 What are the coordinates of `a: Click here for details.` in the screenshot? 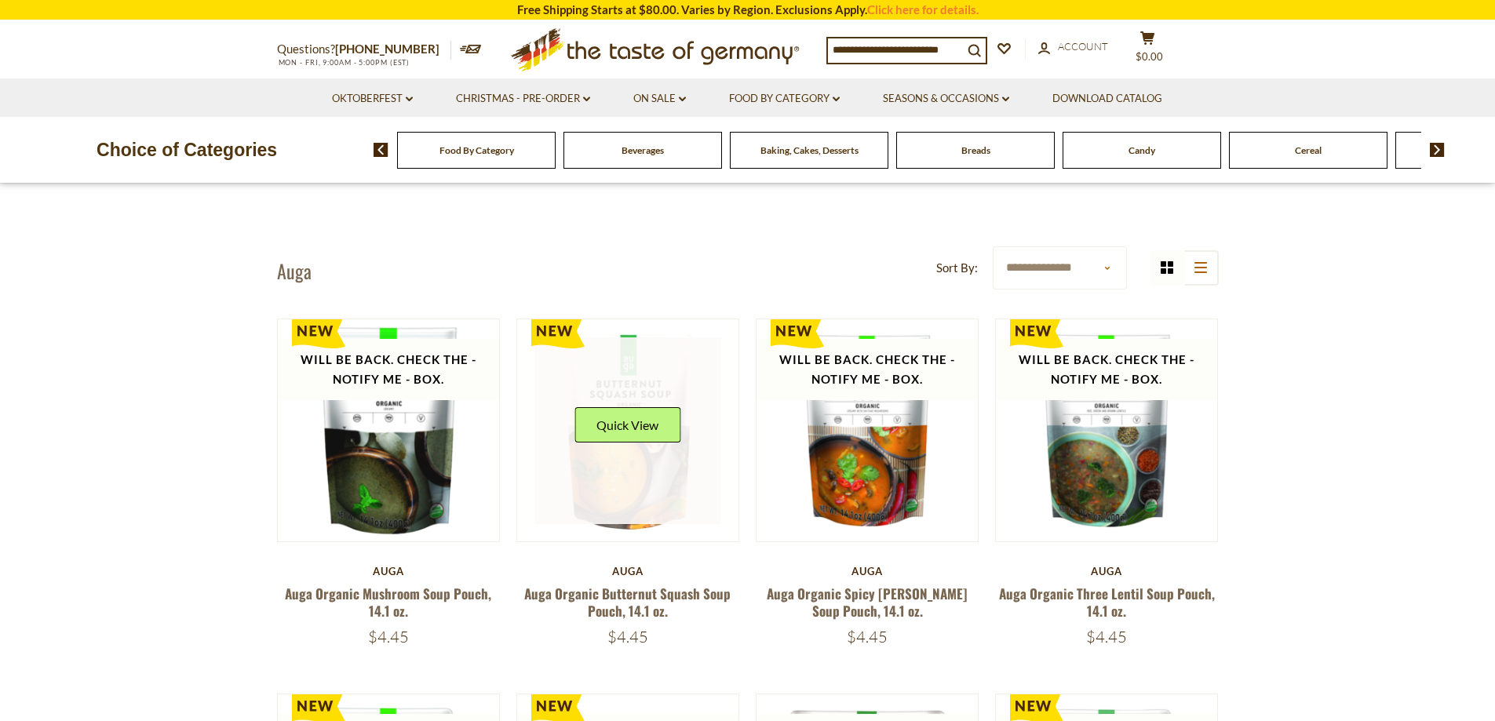 It's located at (923, 9).